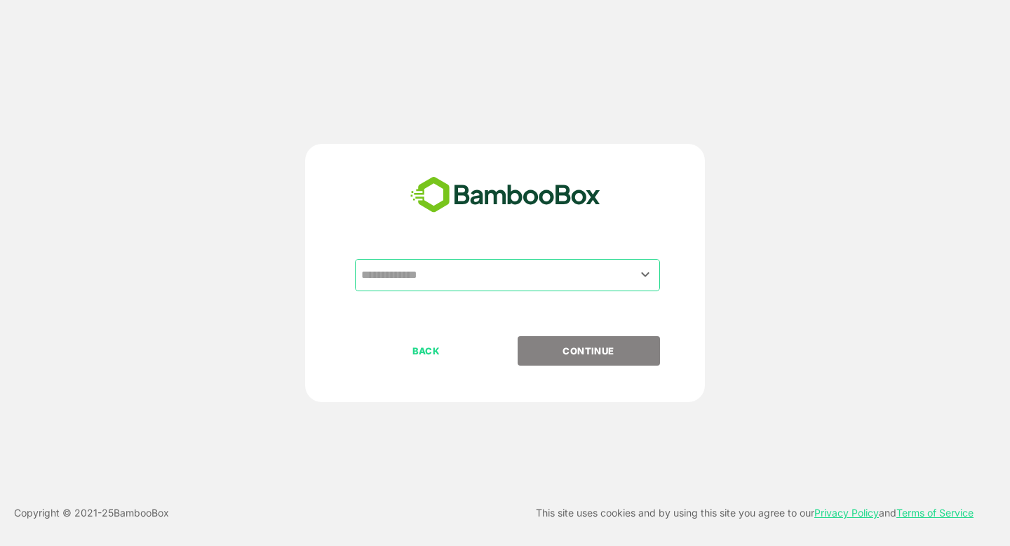 The width and height of the screenshot is (1010, 546). What do you see at coordinates (91, 513) in the screenshot?
I see `p: Copyright © 2021- 25 BambooBox` at bounding box center [91, 513].